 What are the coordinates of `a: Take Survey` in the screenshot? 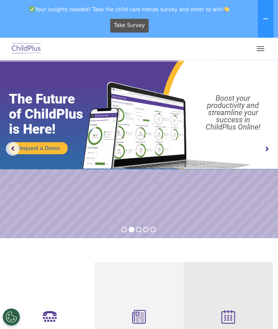 It's located at (129, 26).